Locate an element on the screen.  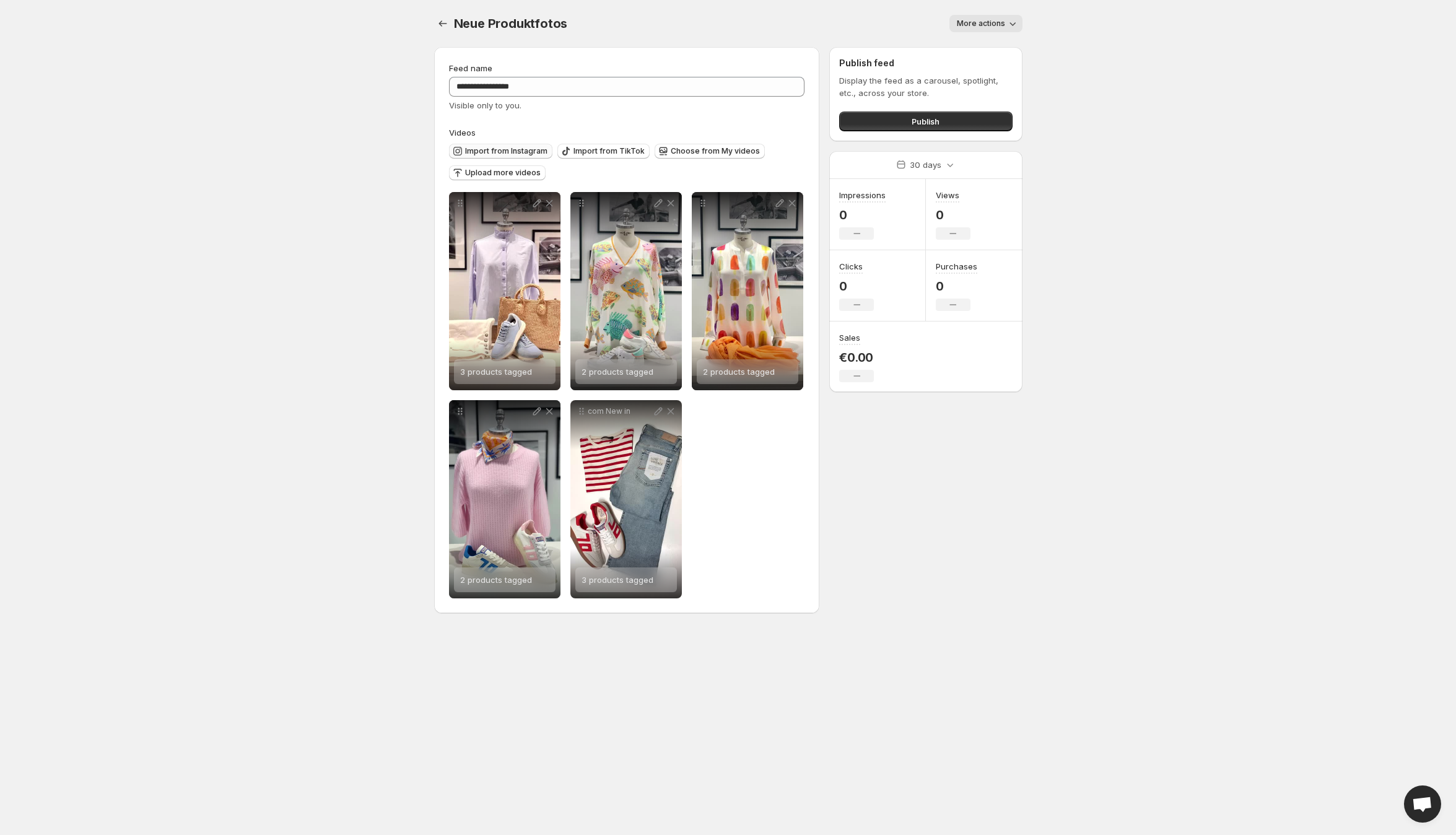
a: Open chat is located at coordinates (1423, 804).